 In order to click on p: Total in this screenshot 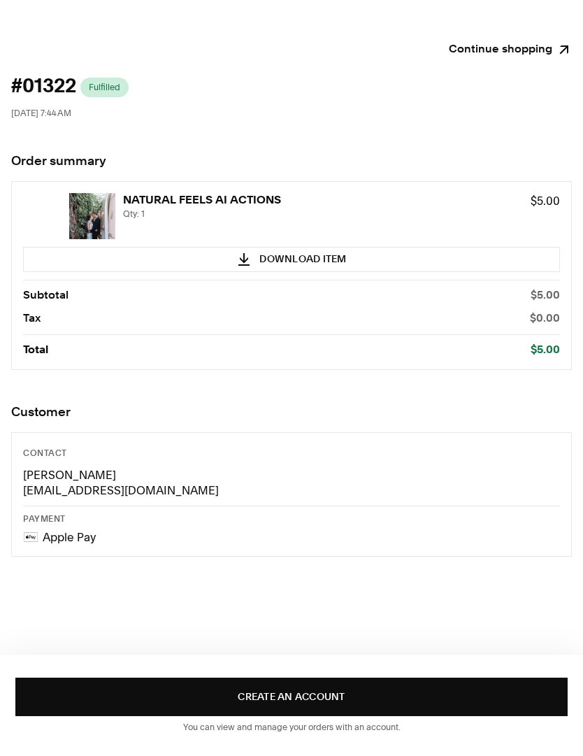, I will do `click(36, 350)`.